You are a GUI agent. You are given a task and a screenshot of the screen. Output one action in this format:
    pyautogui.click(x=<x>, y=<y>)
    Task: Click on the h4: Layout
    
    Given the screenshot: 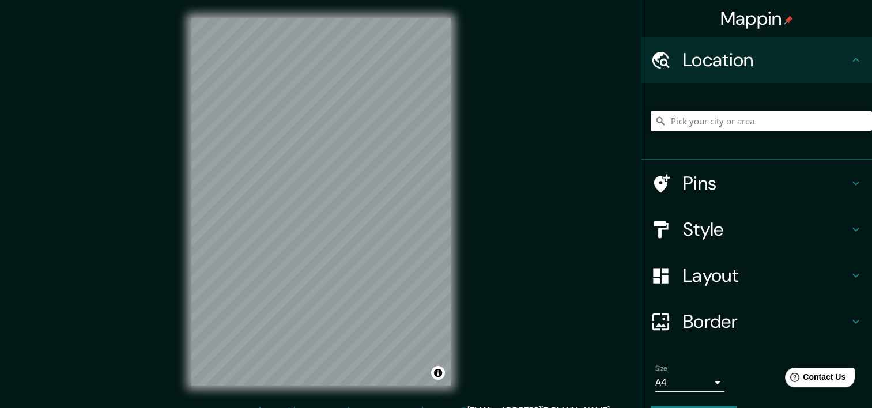 What is the action you would take?
    pyautogui.click(x=766, y=275)
    